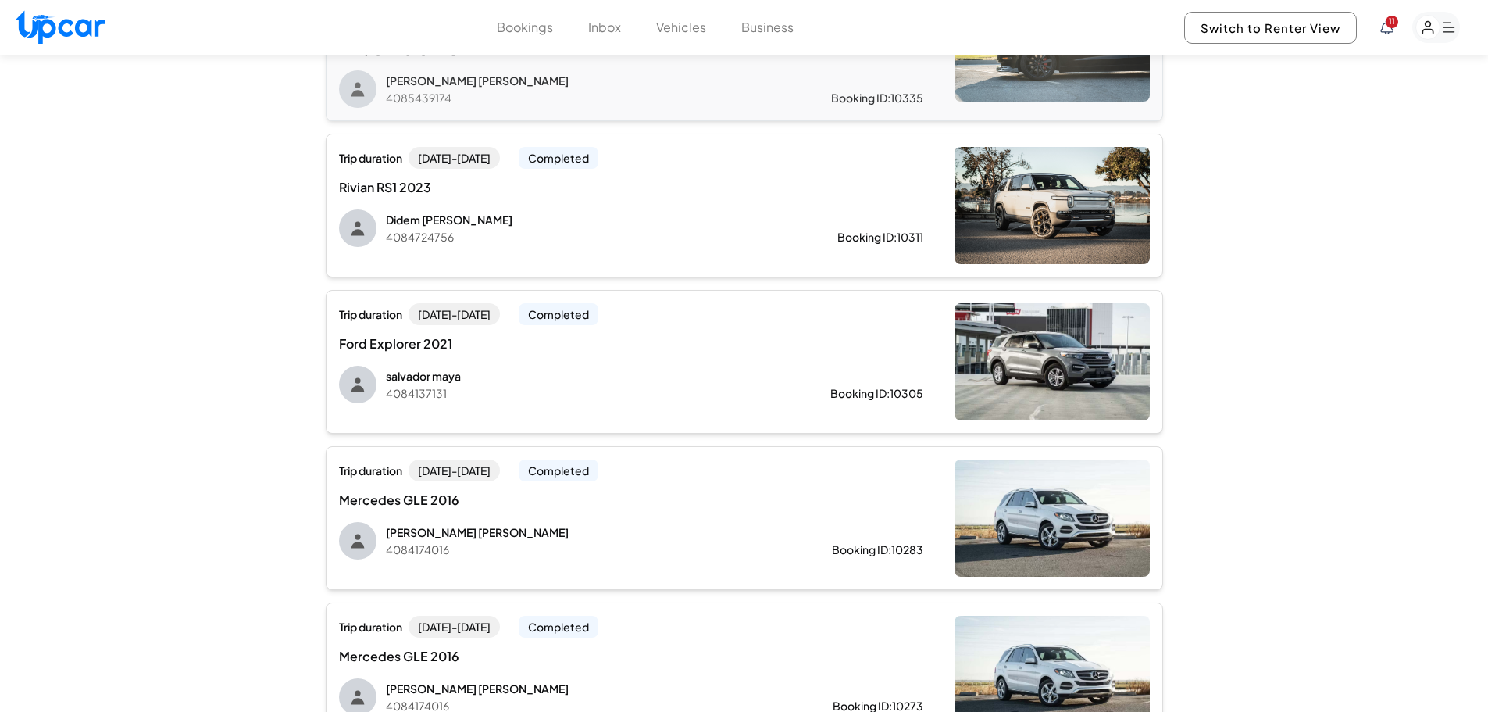  Describe the element at coordinates (1270, 27) in the screenshot. I see `button: Switch to Renter View` at that location.